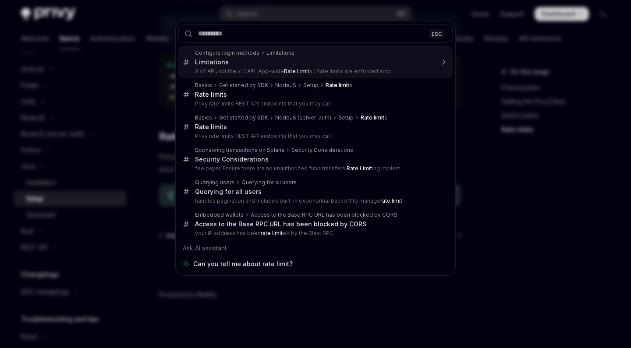 This screenshot has height=348, width=631. Describe the element at coordinates (437, 33) in the screenshot. I see `div: ESC` at that location.